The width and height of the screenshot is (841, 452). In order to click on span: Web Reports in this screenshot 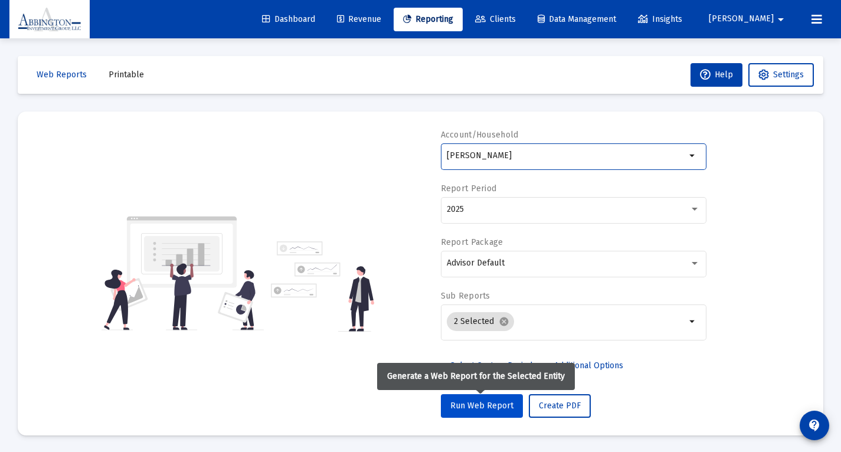, I will do `click(61, 74)`.